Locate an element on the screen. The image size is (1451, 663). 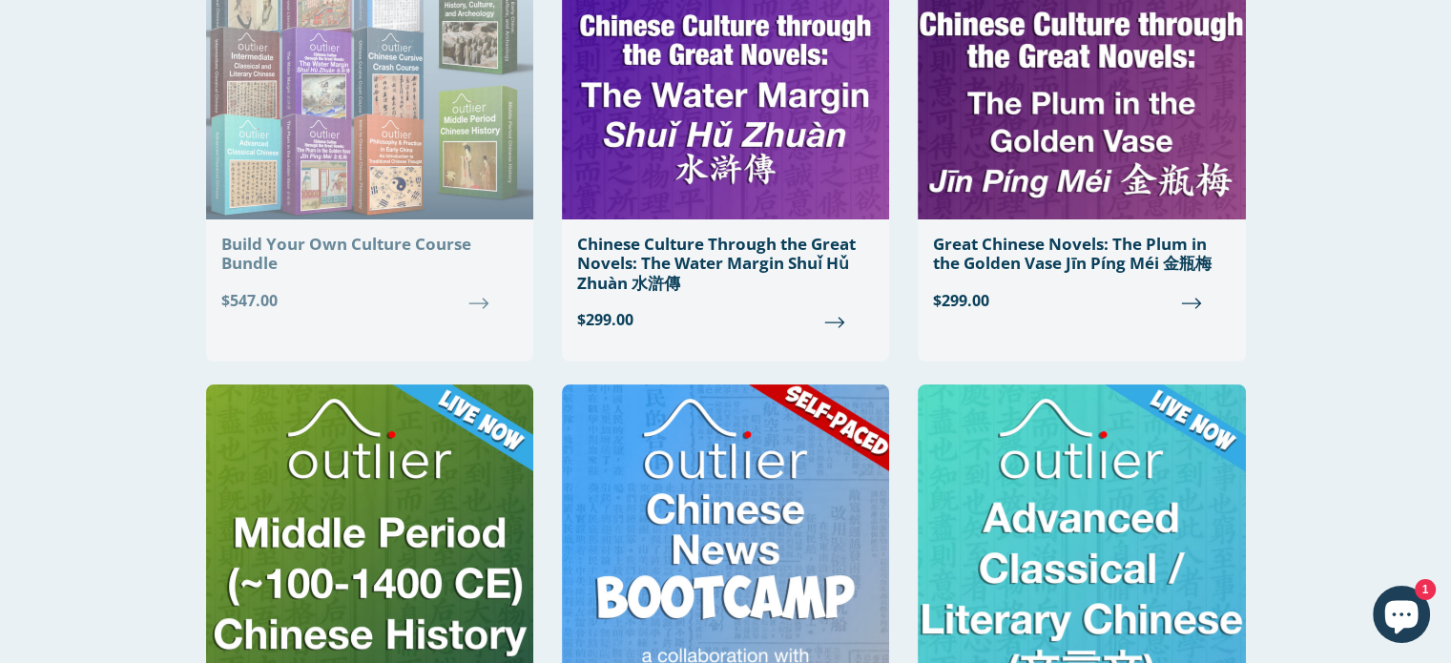
div: Great Chinese Novels: The Plum in the Golden Vase Jīn Píng Méi 金瓶梅 is located at coordinates (1081, 254).